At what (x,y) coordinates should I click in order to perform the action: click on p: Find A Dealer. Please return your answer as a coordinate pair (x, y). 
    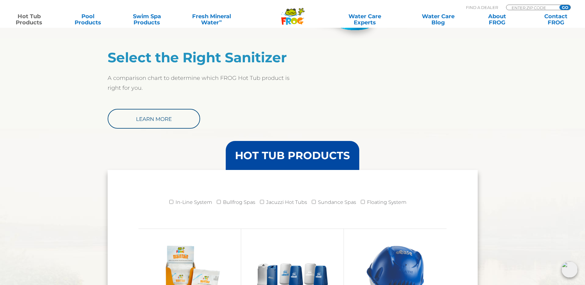
    Looking at the image, I should click on (482, 7).